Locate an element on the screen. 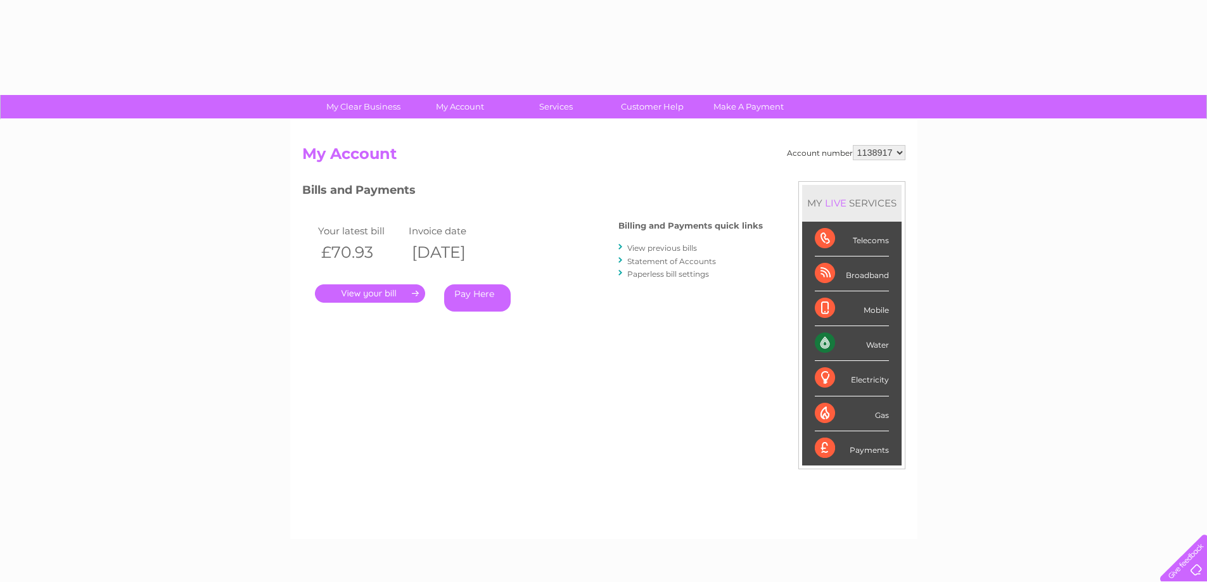  a: View previous bills is located at coordinates (662, 248).